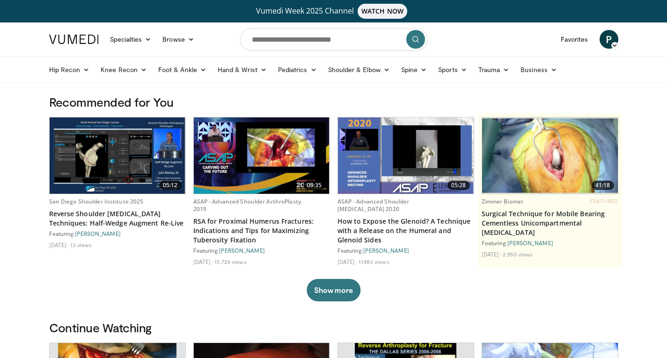  What do you see at coordinates (604, 201) in the screenshot?
I see `span: FEATURED` at bounding box center [604, 201].